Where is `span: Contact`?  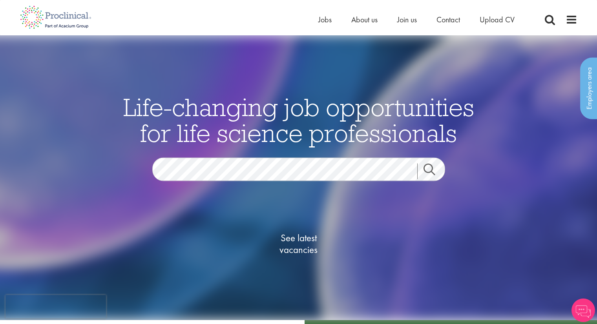
span: Contact is located at coordinates (448, 20).